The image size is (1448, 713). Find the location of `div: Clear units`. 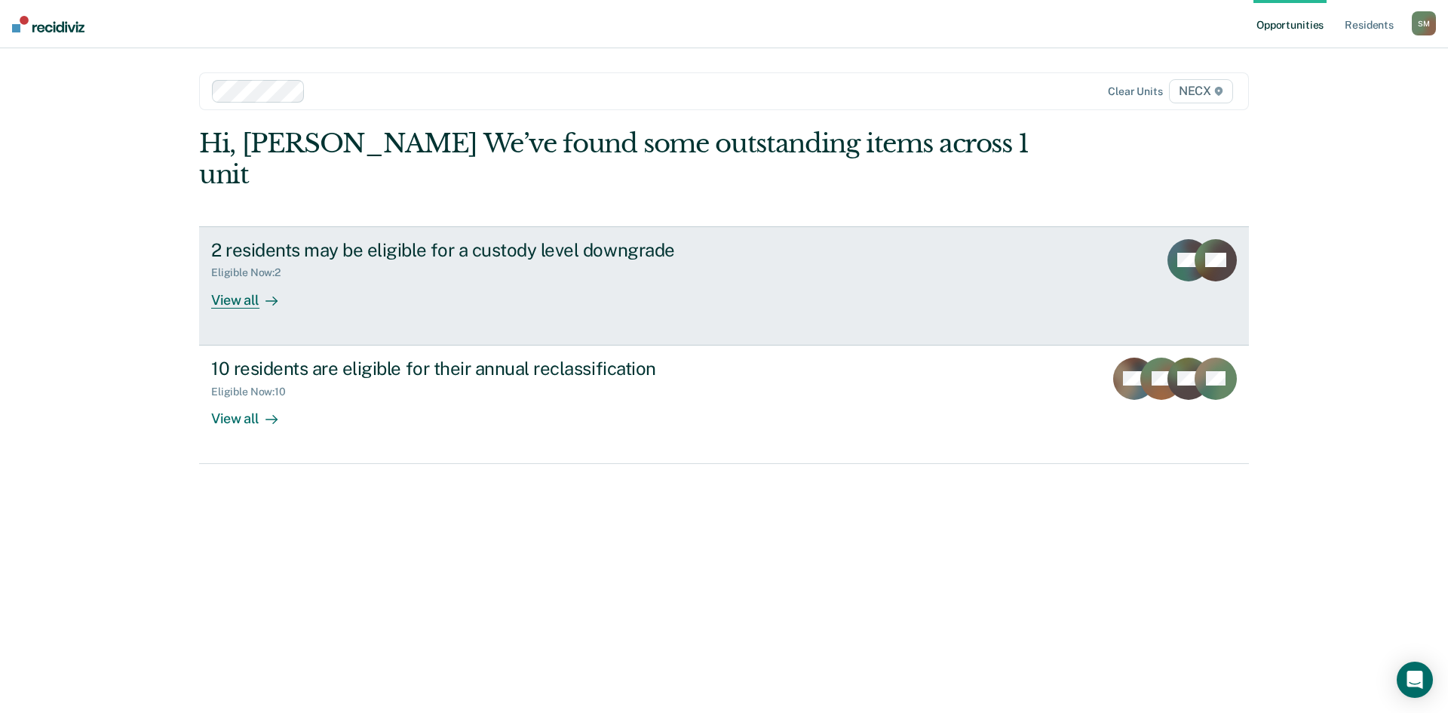

div: Clear units is located at coordinates (1135, 91).